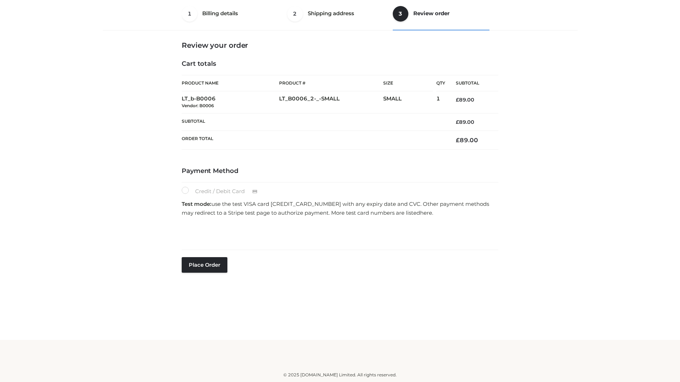  What do you see at coordinates (230, 83) in the screenshot?
I see `th: Product Name` at bounding box center [230, 83].